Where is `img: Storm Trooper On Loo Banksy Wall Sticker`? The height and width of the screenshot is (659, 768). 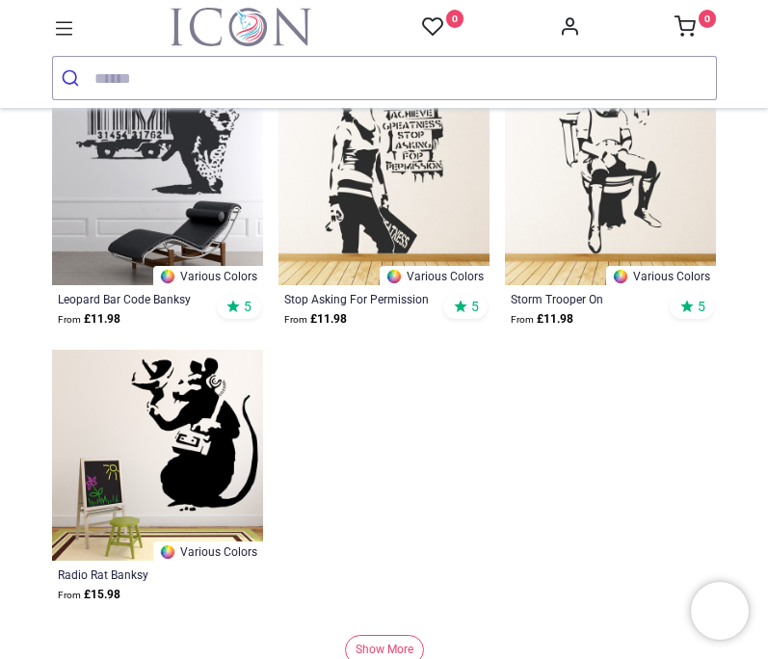 img: Storm Trooper On Loo Banksy Wall Sticker is located at coordinates (610, 178).